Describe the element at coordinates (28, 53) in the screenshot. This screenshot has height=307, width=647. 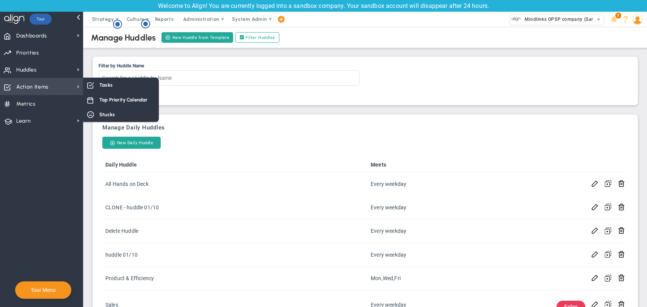
I see `span: Priorities` at that location.